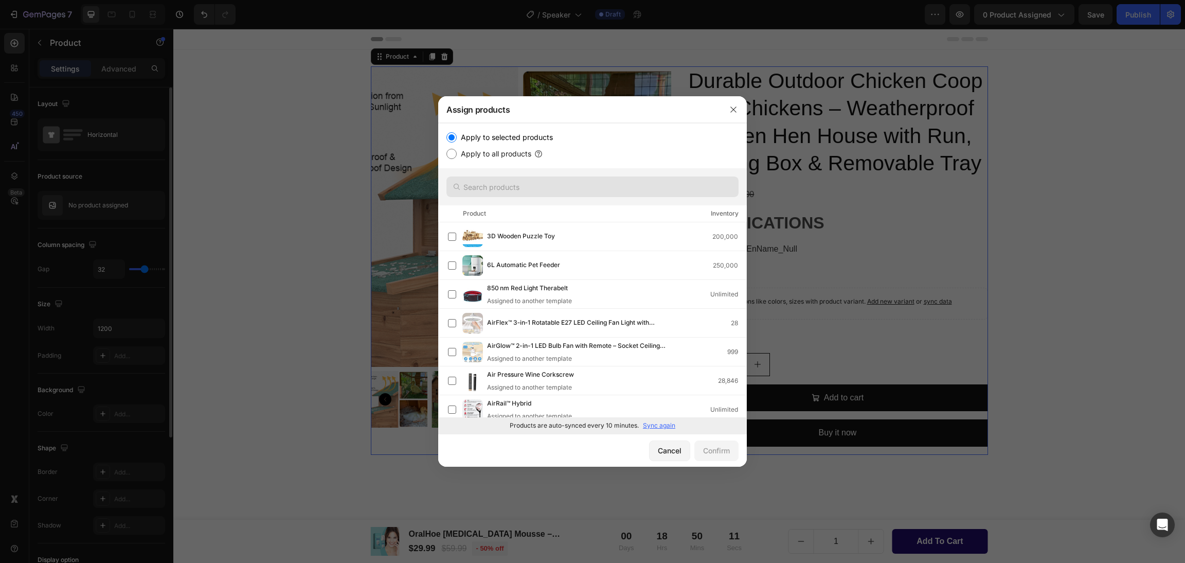  Describe the element at coordinates (577, 346) in the screenshot. I see `span: AirGlow™ 2-in-1 LED Bulb Fan with Remote – Socket Ceiling Fan Light for Home/Bedroom` at that location.